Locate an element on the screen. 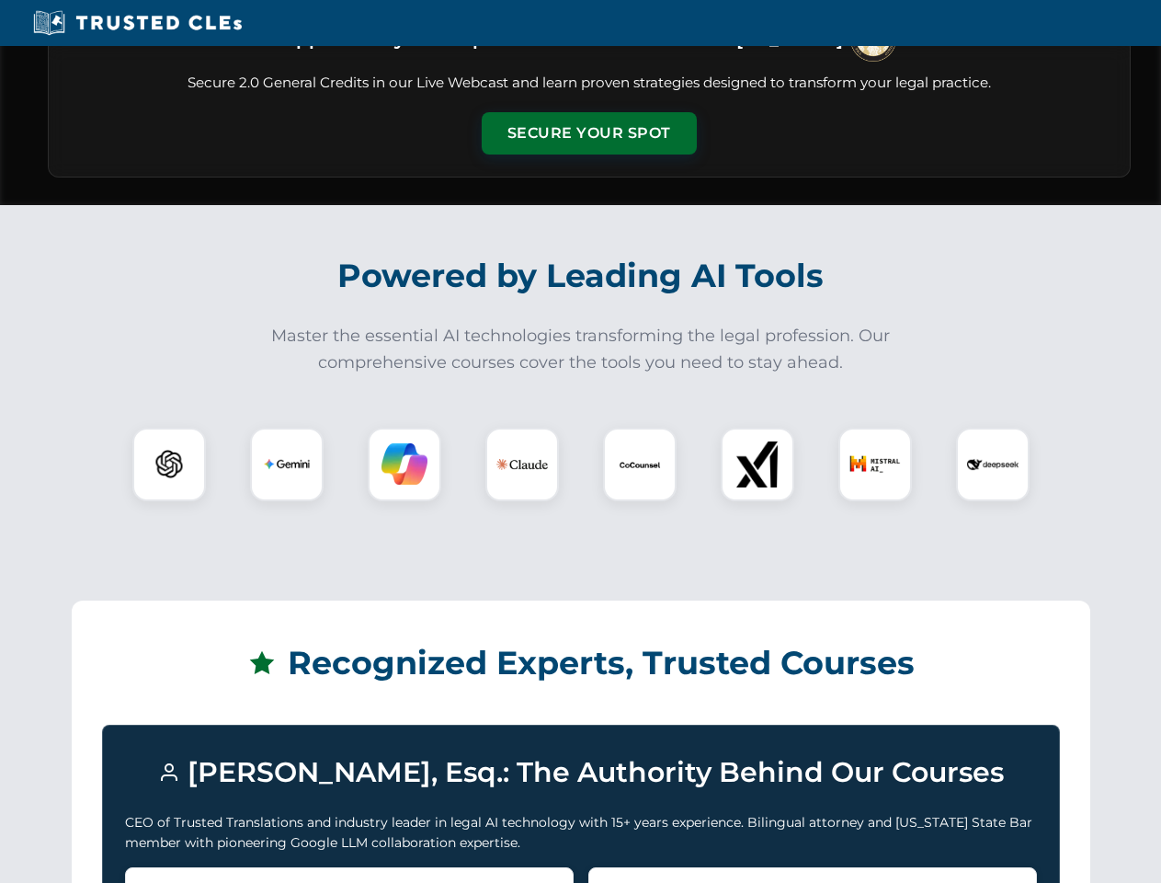 The image size is (1161, 883). img: Gemini Logo is located at coordinates (287, 464).